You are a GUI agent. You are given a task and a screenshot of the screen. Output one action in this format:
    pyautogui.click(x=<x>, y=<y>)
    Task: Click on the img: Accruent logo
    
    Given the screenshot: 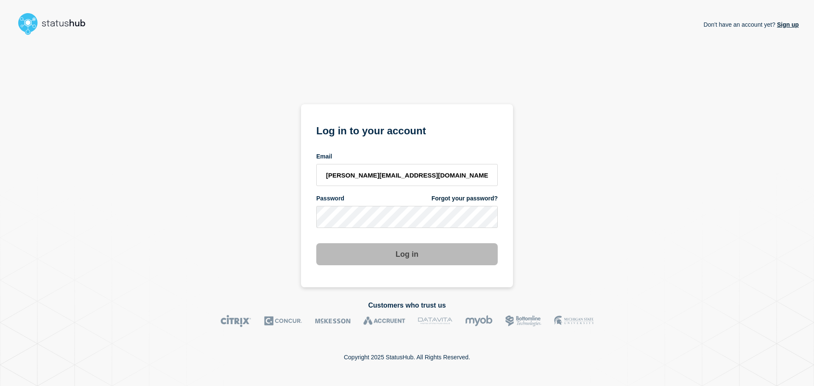 What is the action you would take?
    pyautogui.click(x=384, y=321)
    